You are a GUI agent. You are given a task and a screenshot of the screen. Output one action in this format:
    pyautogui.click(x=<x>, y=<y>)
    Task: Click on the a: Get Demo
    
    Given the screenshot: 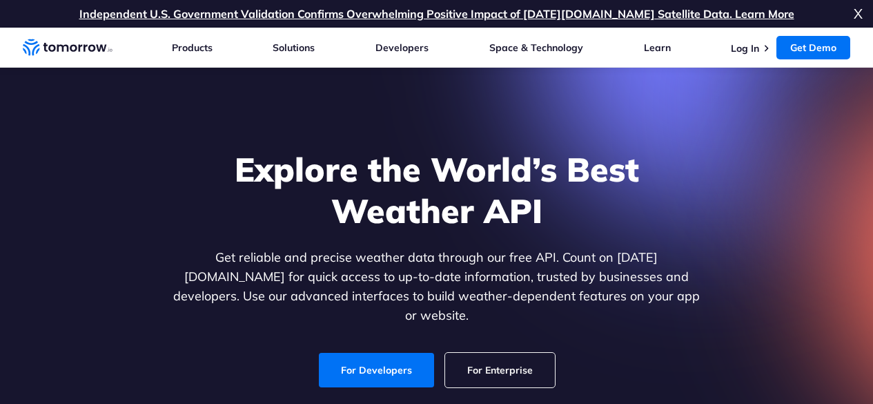 What is the action you would take?
    pyautogui.click(x=813, y=48)
    